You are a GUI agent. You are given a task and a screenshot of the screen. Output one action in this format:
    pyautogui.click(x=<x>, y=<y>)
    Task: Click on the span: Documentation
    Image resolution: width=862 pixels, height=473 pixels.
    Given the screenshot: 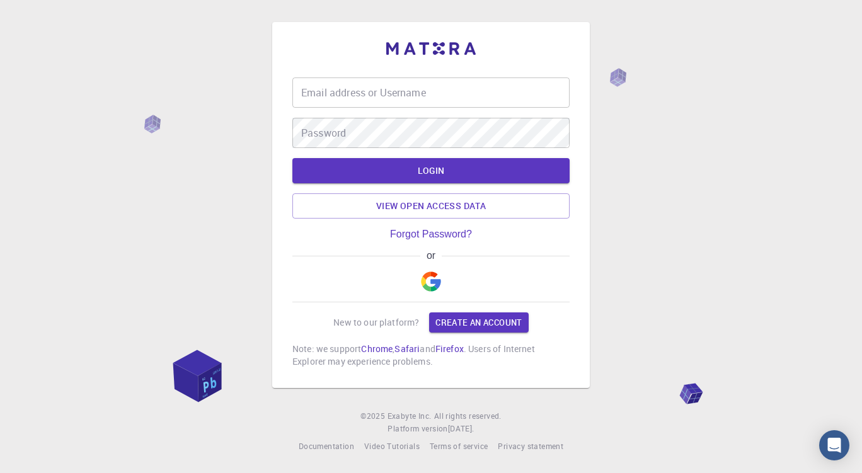 What is the action you would take?
    pyautogui.click(x=327, y=446)
    